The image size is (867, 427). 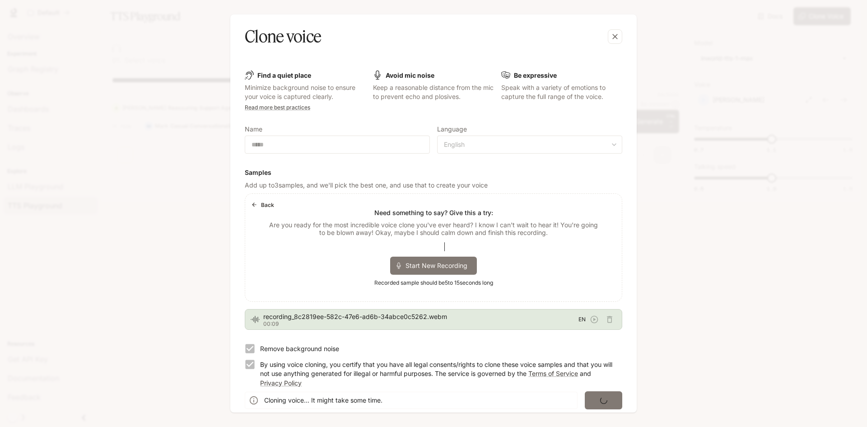 What do you see at coordinates (283, 37) in the screenshot?
I see `h5: Clone voice` at bounding box center [283, 37].